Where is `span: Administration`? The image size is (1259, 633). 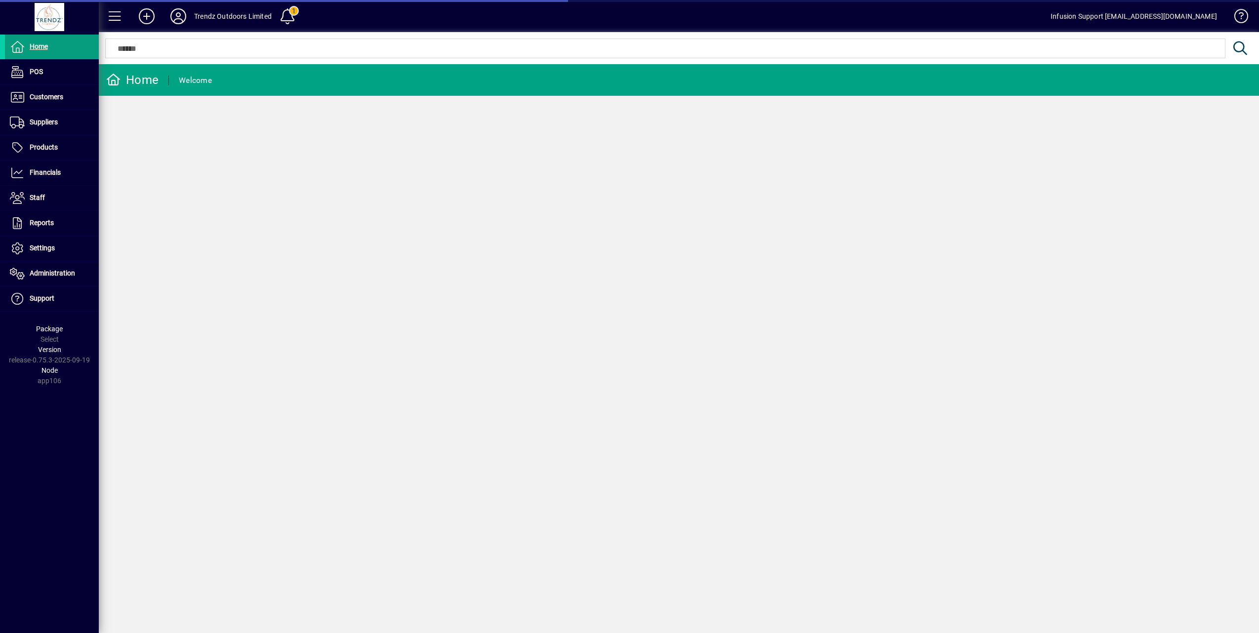
span: Administration is located at coordinates (52, 273).